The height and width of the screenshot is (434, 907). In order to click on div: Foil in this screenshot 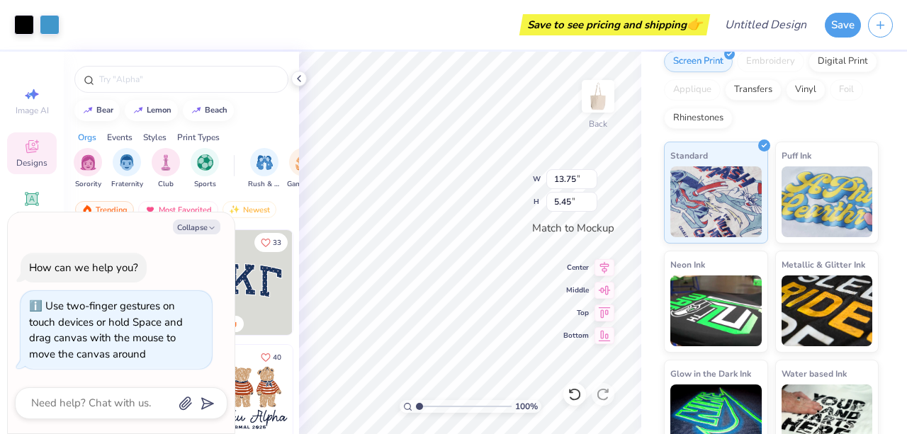, I will do `click(846, 90)`.